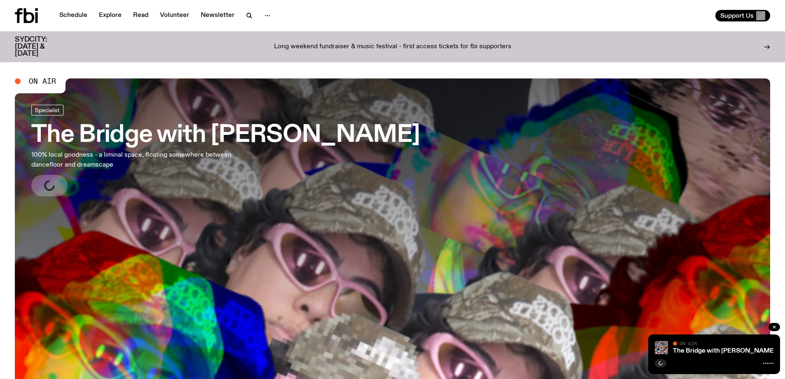 Image resolution: width=785 pixels, height=379 pixels. I want to click on a: Schedule, so click(73, 16).